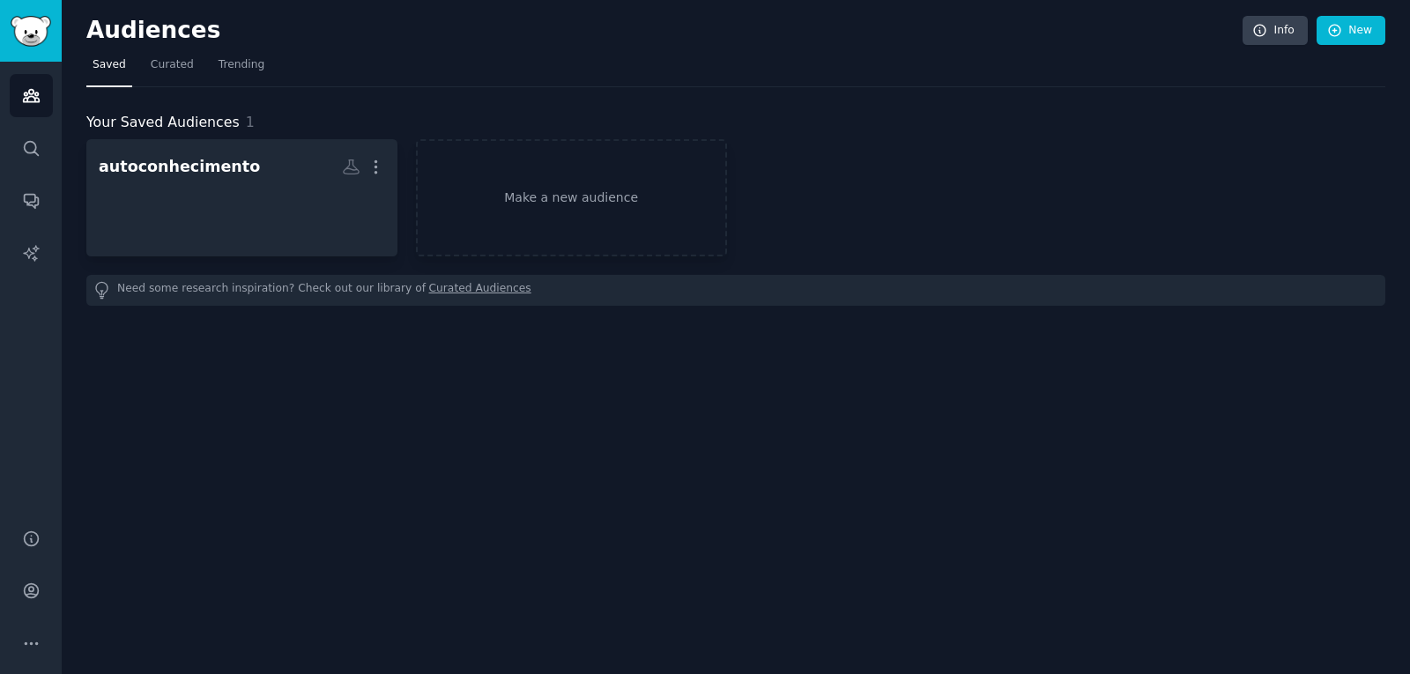 The width and height of the screenshot is (1410, 674). I want to click on span: Curated, so click(172, 65).